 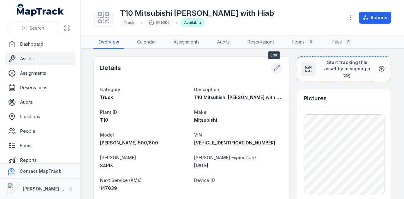 What do you see at coordinates (104, 120) in the screenshot?
I see `span: T10` at bounding box center [104, 120].